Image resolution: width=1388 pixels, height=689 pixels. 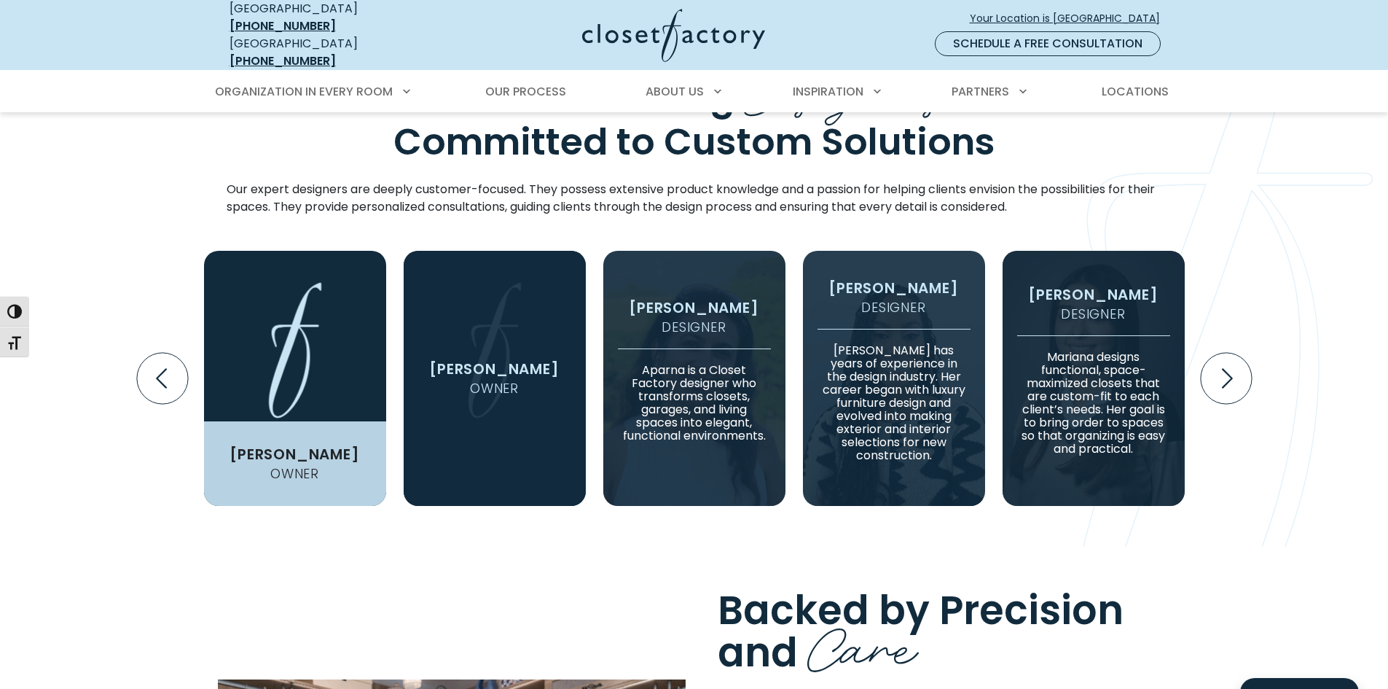 I want to click on span: Care, so click(x=863, y=643).